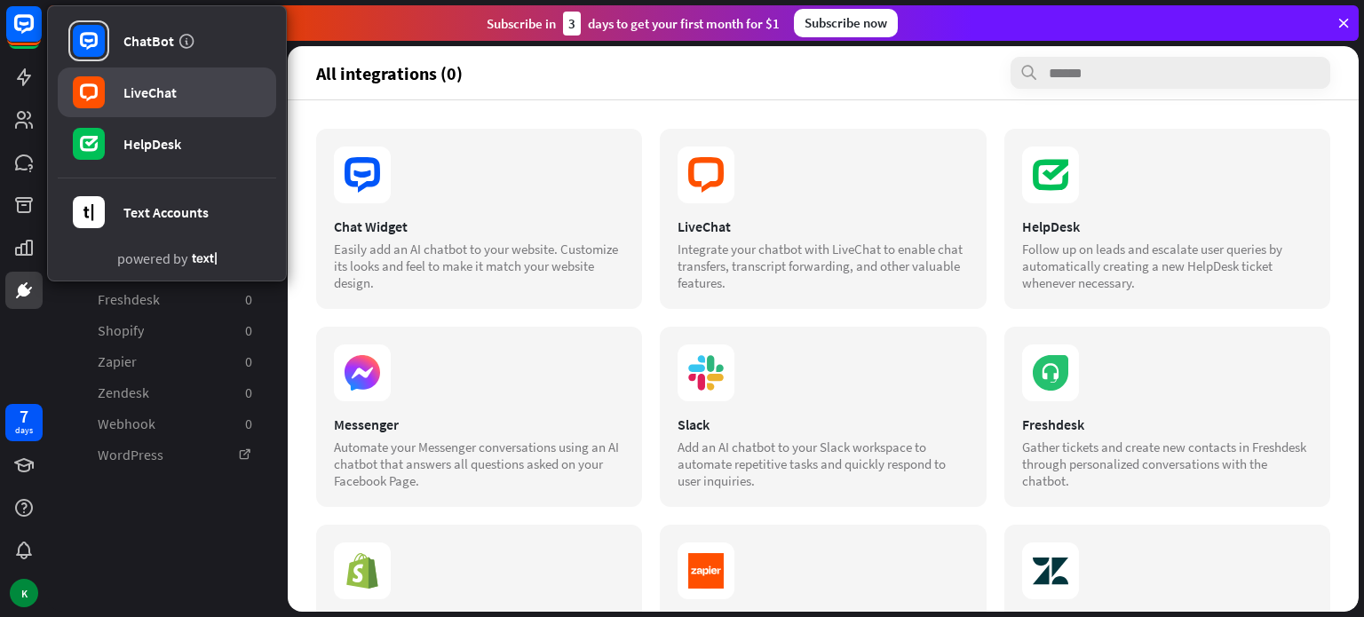 The height and width of the screenshot is (617, 1364). Describe the element at coordinates (129, 299) in the screenshot. I see `span: Freshdesk` at that location.